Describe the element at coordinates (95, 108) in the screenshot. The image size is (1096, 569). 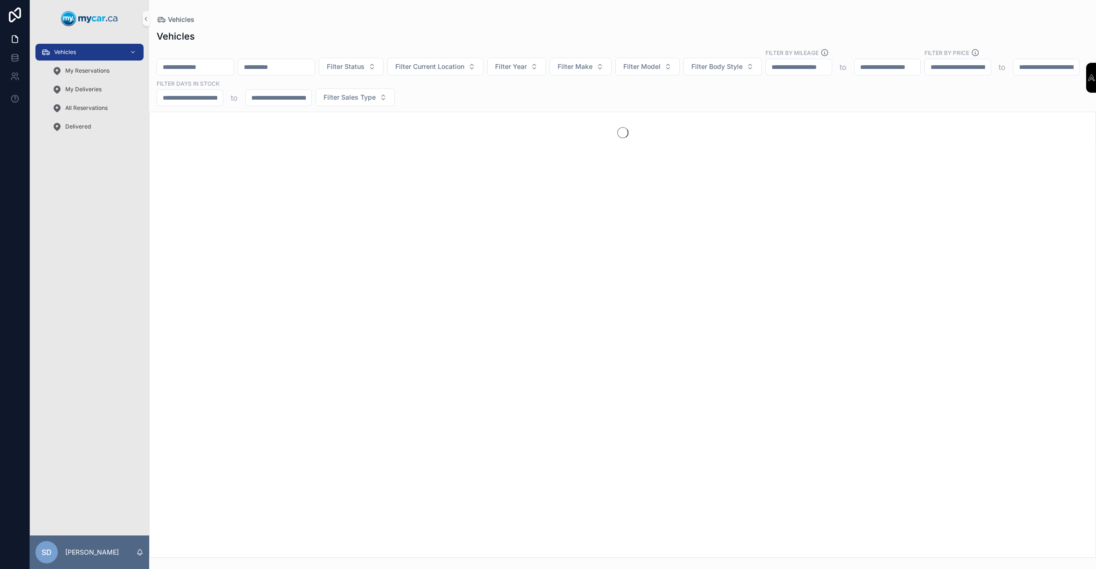
I see `a: All Reservations` at that location.